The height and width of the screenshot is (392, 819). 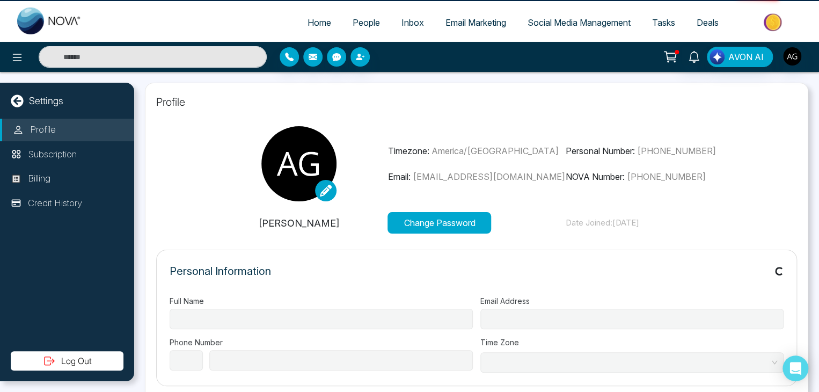 What do you see at coordinates (439, 223) in the screenshot?
I see `button: Change Password` at bounding box center [439, 223].